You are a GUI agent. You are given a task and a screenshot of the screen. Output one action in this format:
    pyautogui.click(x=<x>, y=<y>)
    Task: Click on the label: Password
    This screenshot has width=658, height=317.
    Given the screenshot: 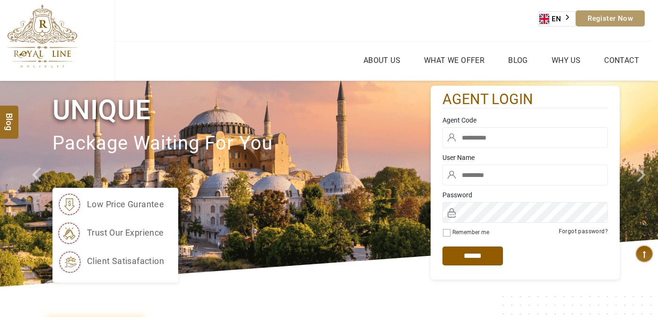 What is the action you would take?
    pyautogui.click(x=525, y=195)
    